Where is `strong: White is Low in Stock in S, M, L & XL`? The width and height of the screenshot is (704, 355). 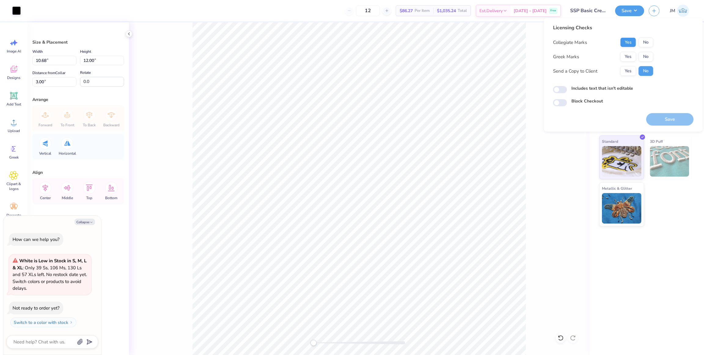 strong: White is Low in Stock in S, M, L & XL is located at coordinates (49, 264).